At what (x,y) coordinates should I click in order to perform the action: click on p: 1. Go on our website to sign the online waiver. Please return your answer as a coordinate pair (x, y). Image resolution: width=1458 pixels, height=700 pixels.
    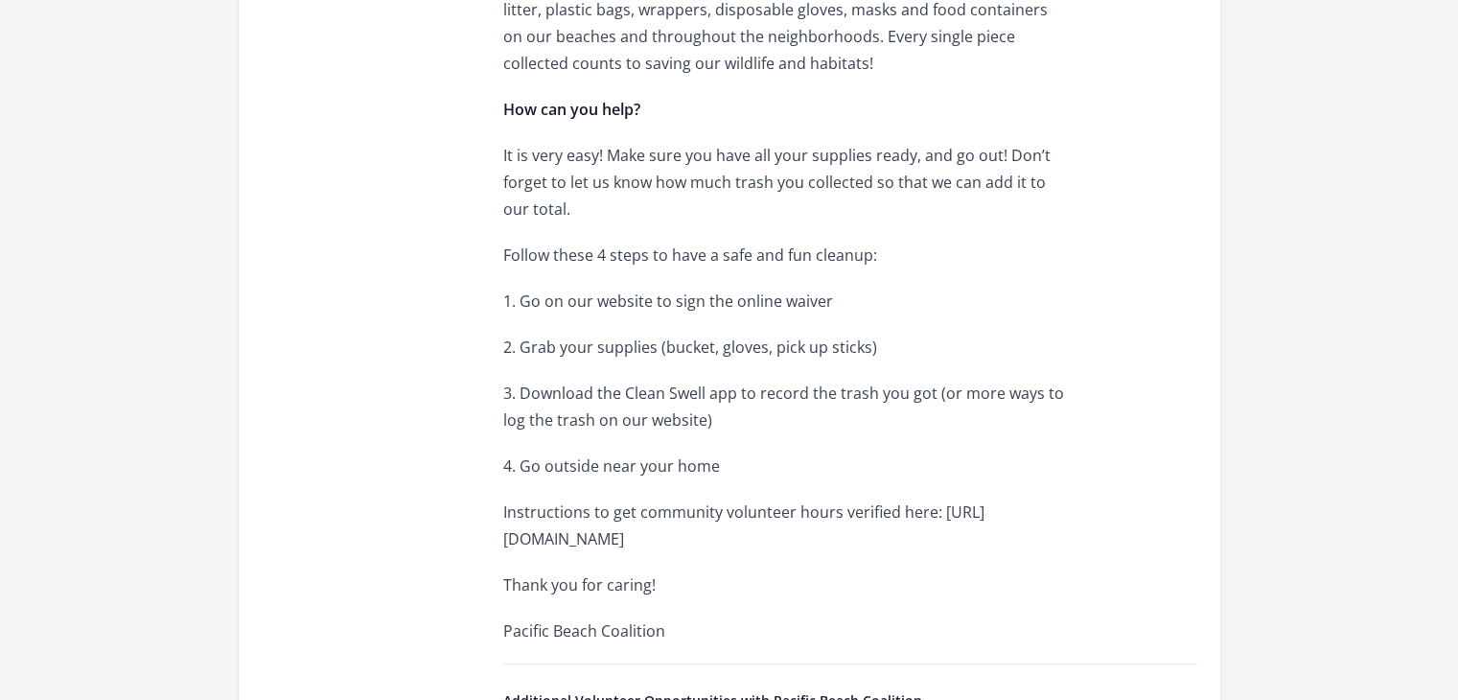
    Looking at the image, I should click on (783, 301).